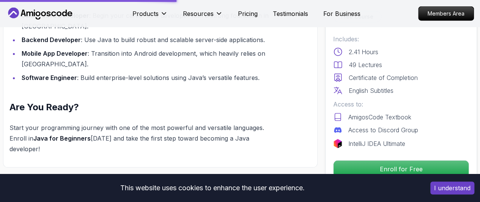 This screenshot has width=480, height=202. Describe the element at coordinates (290, 14) in the screenshot. I see `a: Testimonials` at that location.